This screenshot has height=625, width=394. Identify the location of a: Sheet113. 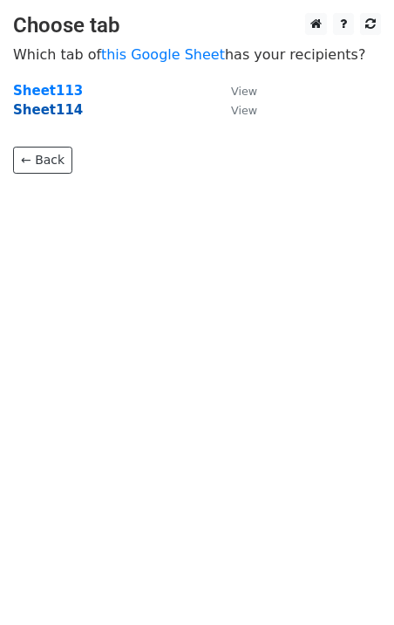
(48, 91).